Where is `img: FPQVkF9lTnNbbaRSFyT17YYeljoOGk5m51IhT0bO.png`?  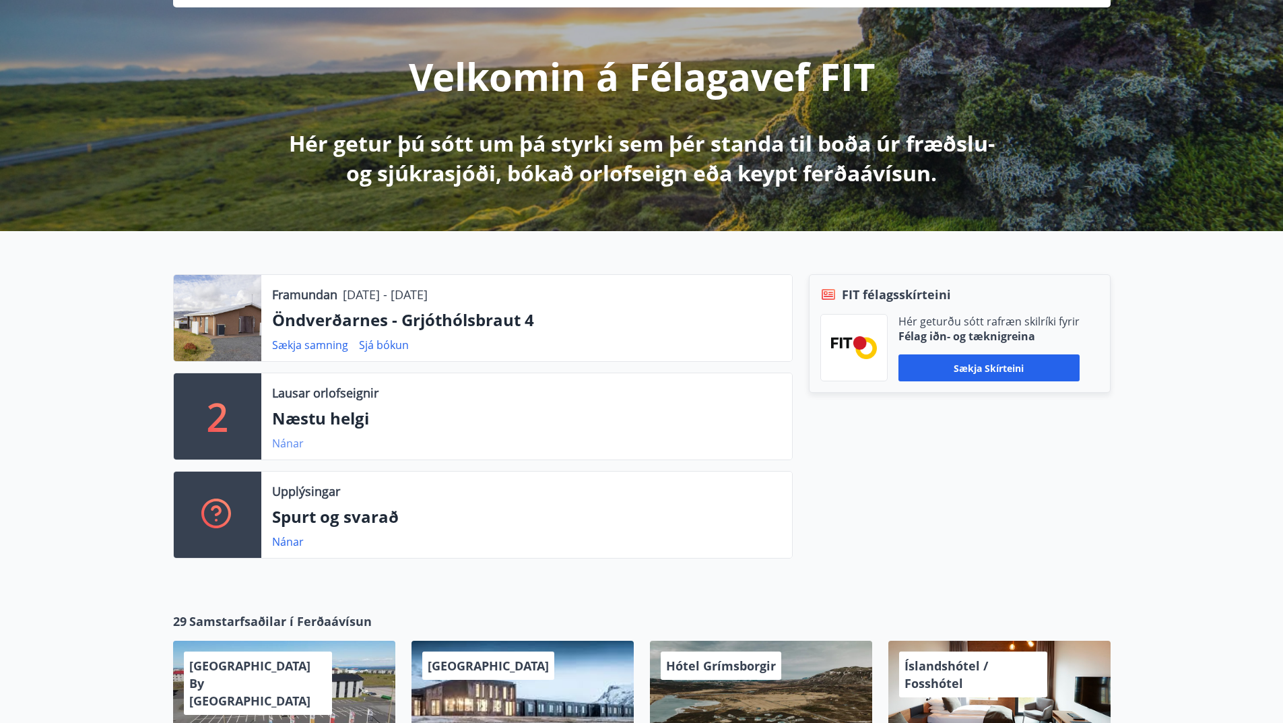 img: FPQVkF9lTnNbbaRSFyT17YYeljoOGk5m51IhT0bO.png is located at coordinates (854, 347).